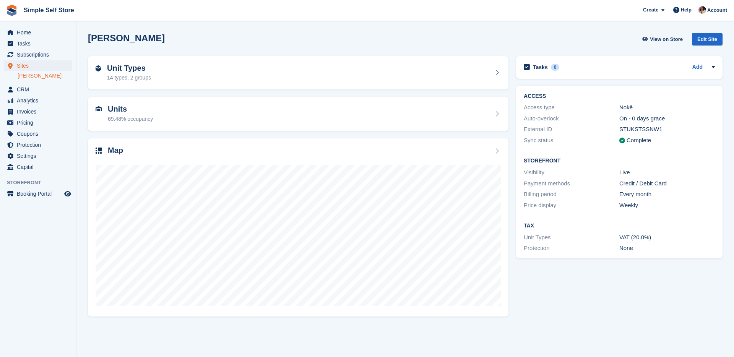 The image size is (734, 357). I want to click on a: Preview store, so click(68, 194).